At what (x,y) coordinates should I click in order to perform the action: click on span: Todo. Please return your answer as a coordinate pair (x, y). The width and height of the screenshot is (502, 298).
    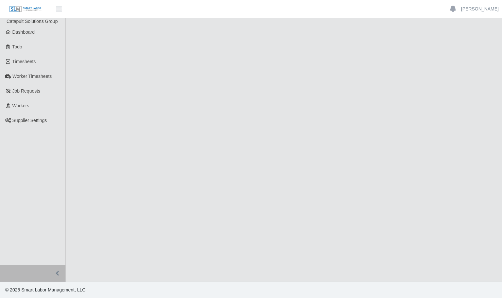
    Looking at the image, I should click on (17, 47).